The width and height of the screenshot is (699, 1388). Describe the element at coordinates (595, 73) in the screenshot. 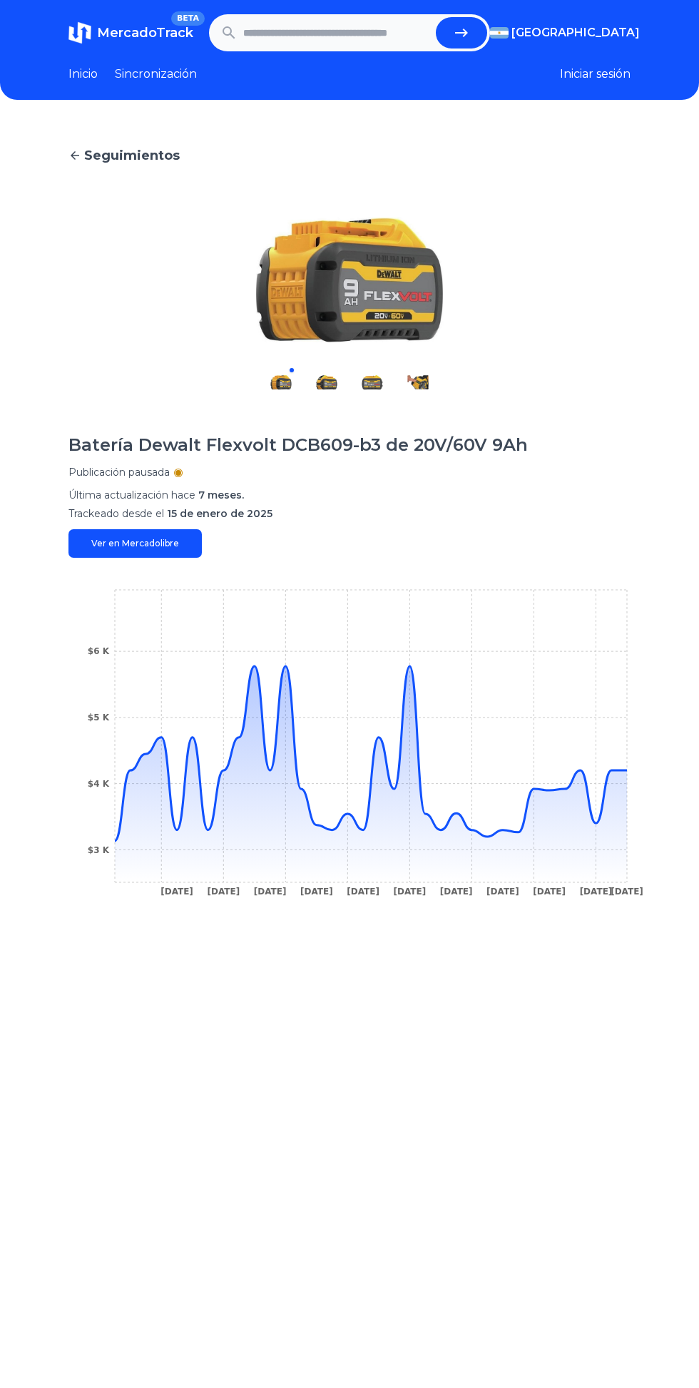

I see `font: Iniciar sesión` at that location.